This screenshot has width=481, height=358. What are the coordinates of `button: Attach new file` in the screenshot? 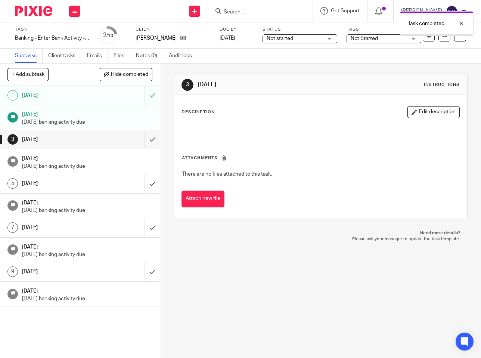 It's located at (203, 199).